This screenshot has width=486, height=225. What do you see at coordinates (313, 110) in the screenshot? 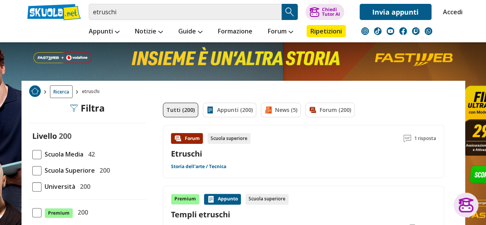
I see `img: Forum filtro contenuto` at bounding box center [313, 110].